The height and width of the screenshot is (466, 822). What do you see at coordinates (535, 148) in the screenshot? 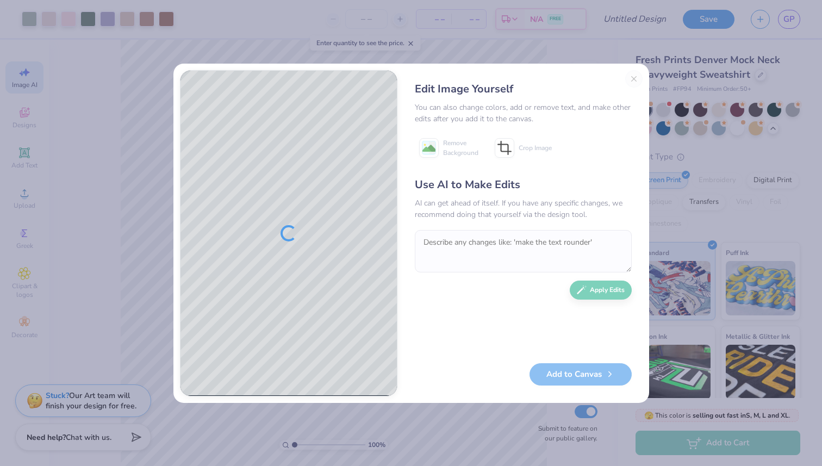
I see `span: Crop Image` at bounding box center [535, 148].